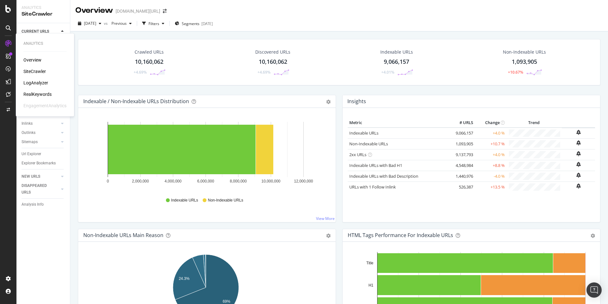 This screenshot has height=304, width=608. What do you see at coordinates (206, 181) in the screenshot?
I see `text: 6,000,000` at bounding box center [206, 181].